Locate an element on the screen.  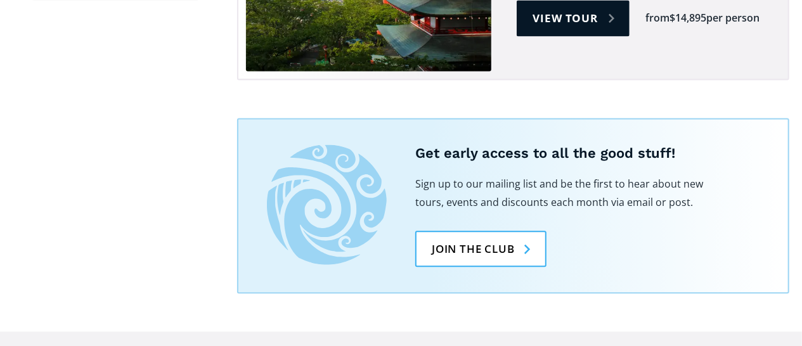
p: Sign up to our mailing list and be the first to hear about new tours, events and discounts each m... is located at coordinates (561, 193).